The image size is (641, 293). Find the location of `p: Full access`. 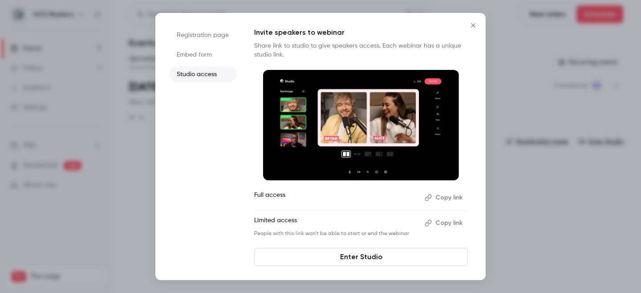

p: Full access is located at coordinates (336, 198).